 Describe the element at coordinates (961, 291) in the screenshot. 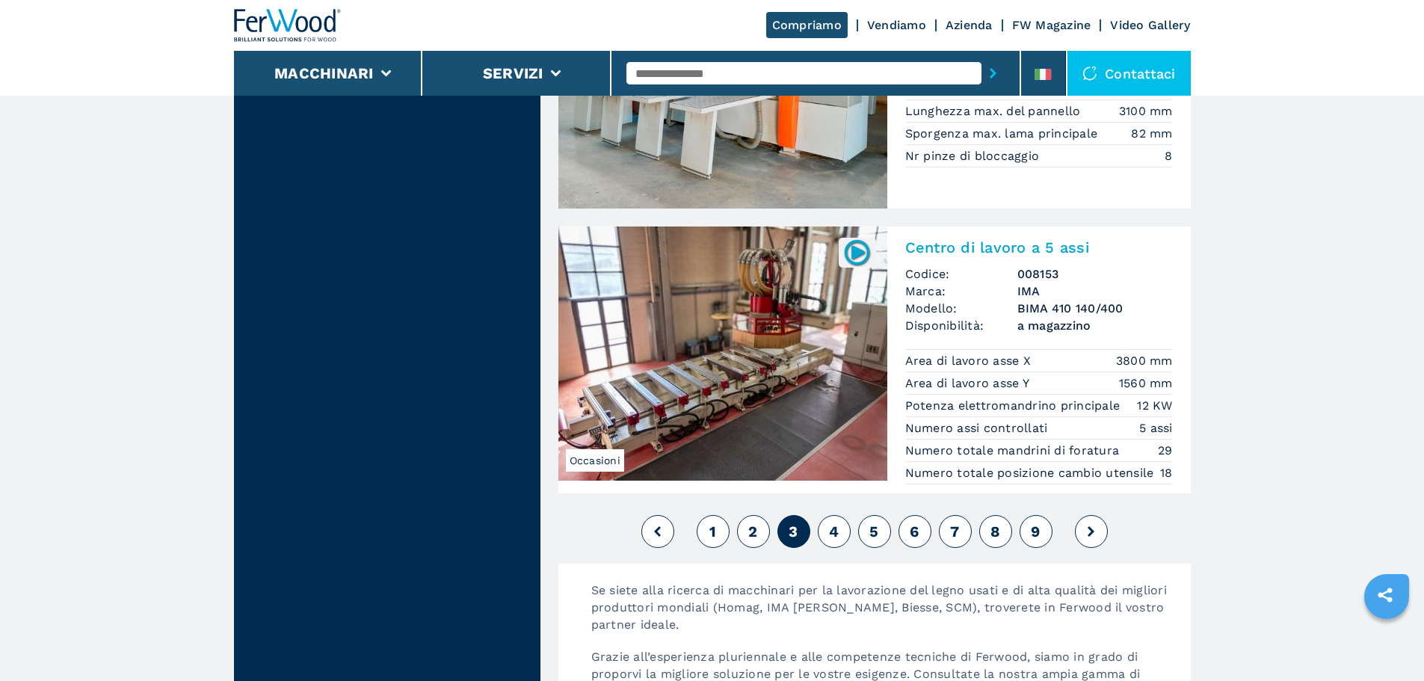

I see `span: Marca:` at that location.